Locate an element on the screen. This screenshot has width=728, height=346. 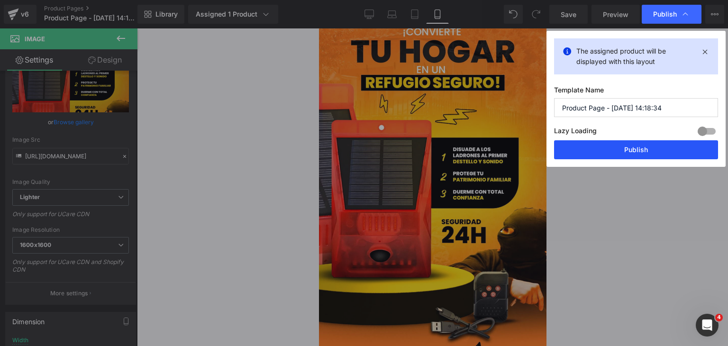
span: 4 is located at coordinates (719, 317).